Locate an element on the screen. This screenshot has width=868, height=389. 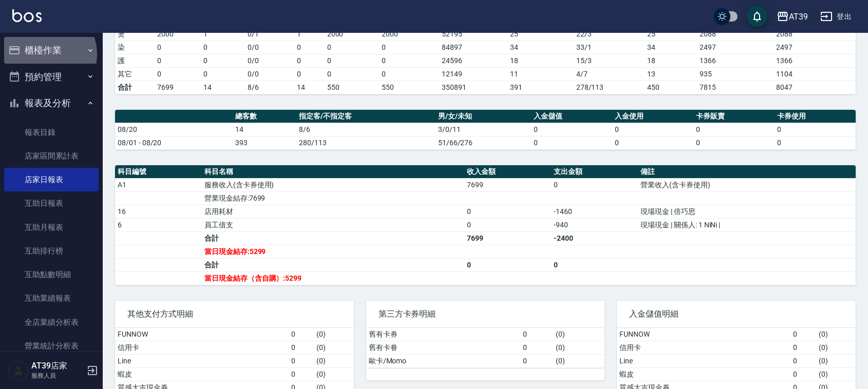
td: 6 is located at coordinates (158, 225).